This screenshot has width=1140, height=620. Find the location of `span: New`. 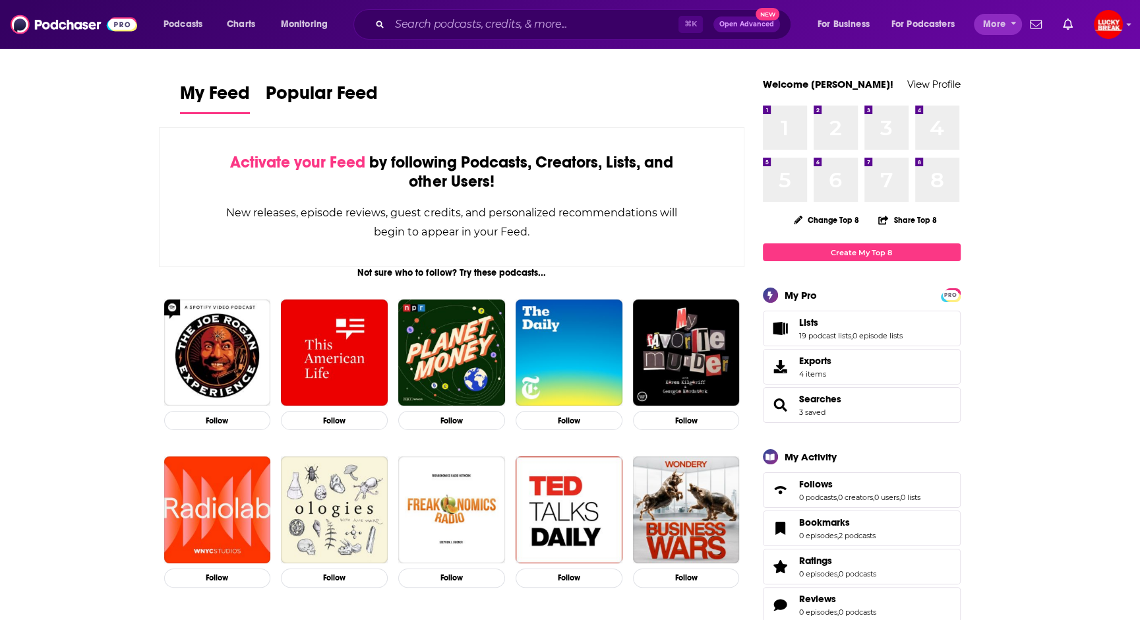

span: New is located at coordinates (768, 14).